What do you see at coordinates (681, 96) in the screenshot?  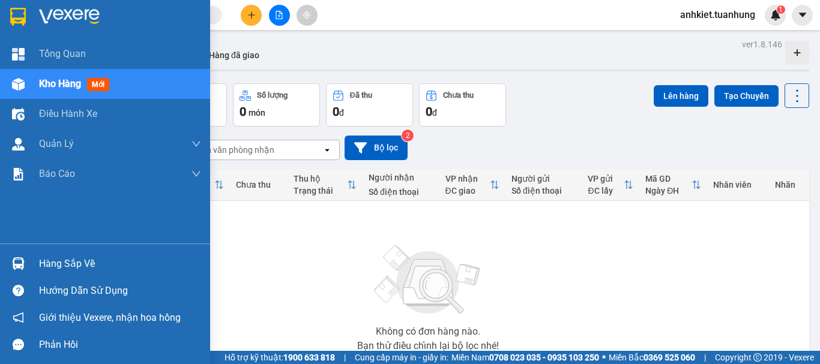 I see `button: Lên hàng` at bounding box center [681, 96].